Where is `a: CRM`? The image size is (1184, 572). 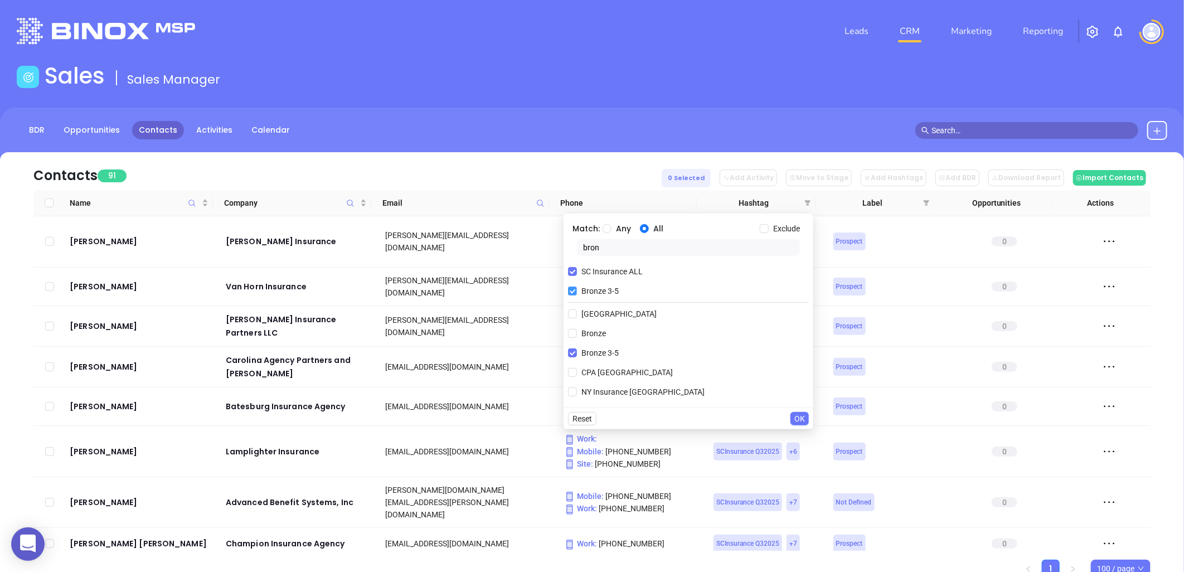 a: CRM is located at coordinates (909, 31).